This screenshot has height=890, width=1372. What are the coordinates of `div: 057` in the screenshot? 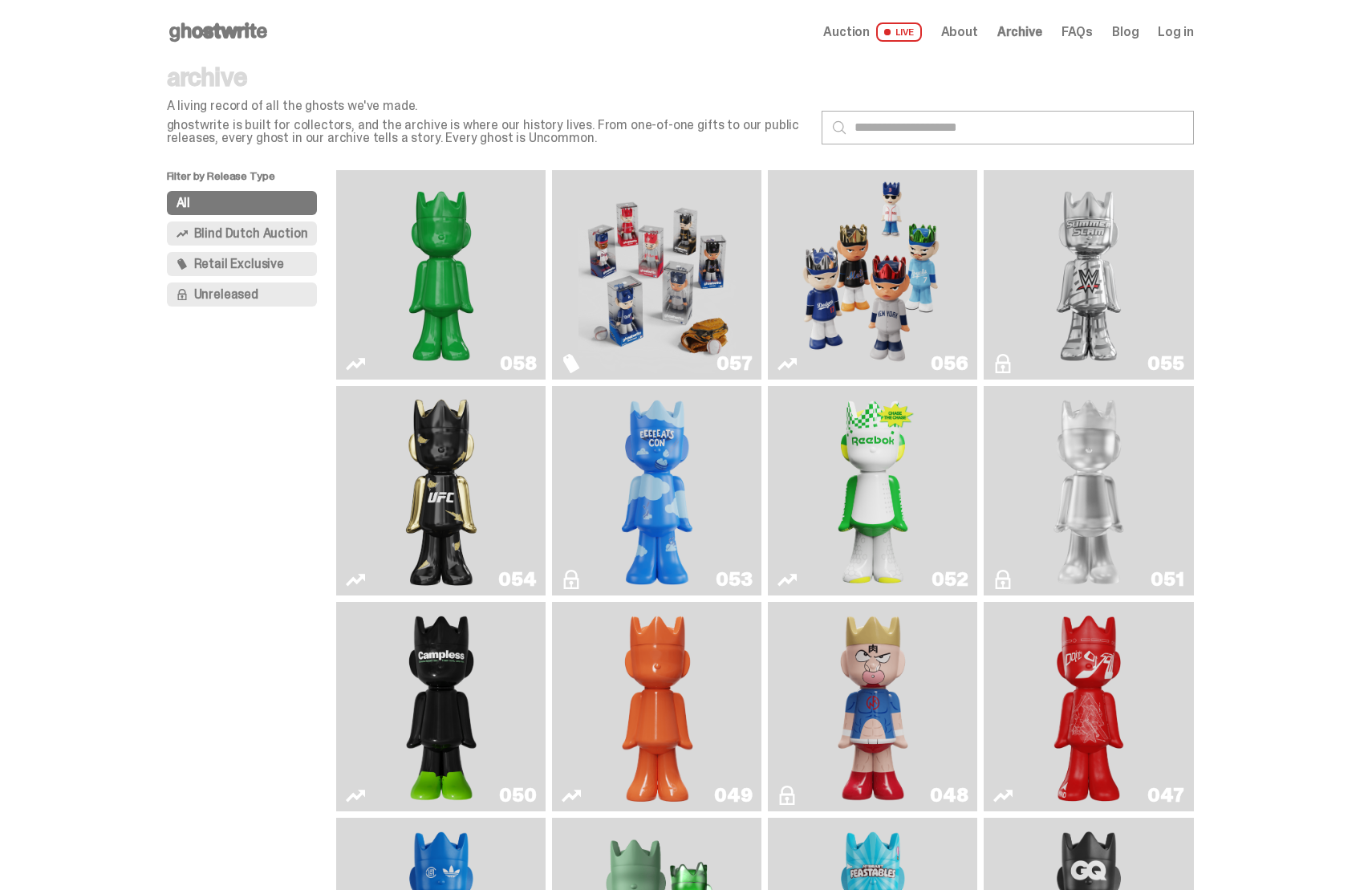 It's located at (734, 363).